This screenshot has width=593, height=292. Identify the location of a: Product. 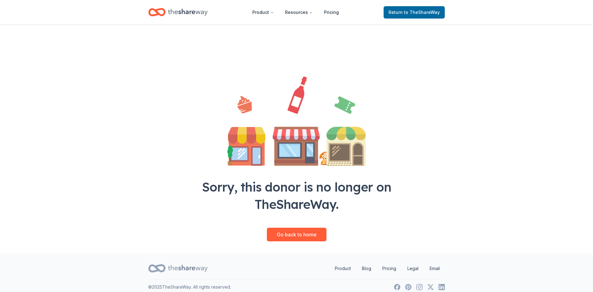
(343, 268).